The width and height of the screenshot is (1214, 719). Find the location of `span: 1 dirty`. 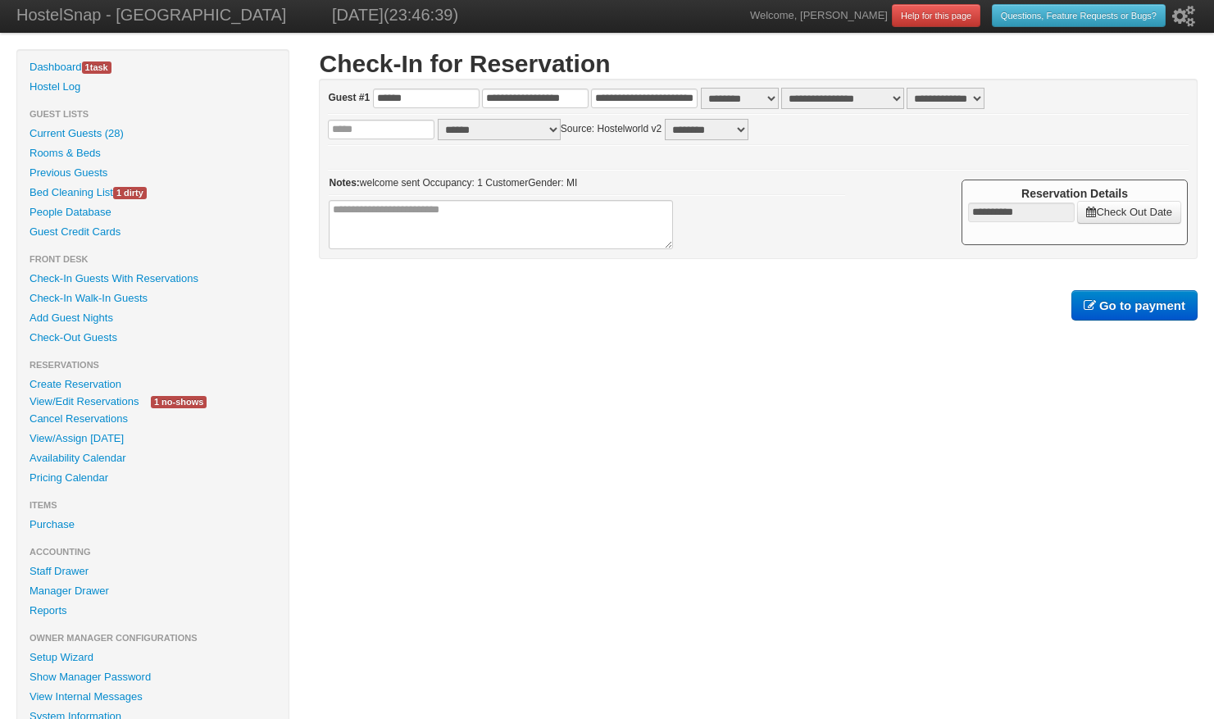

span: 1 dirty is located at coordinates (130, 193).